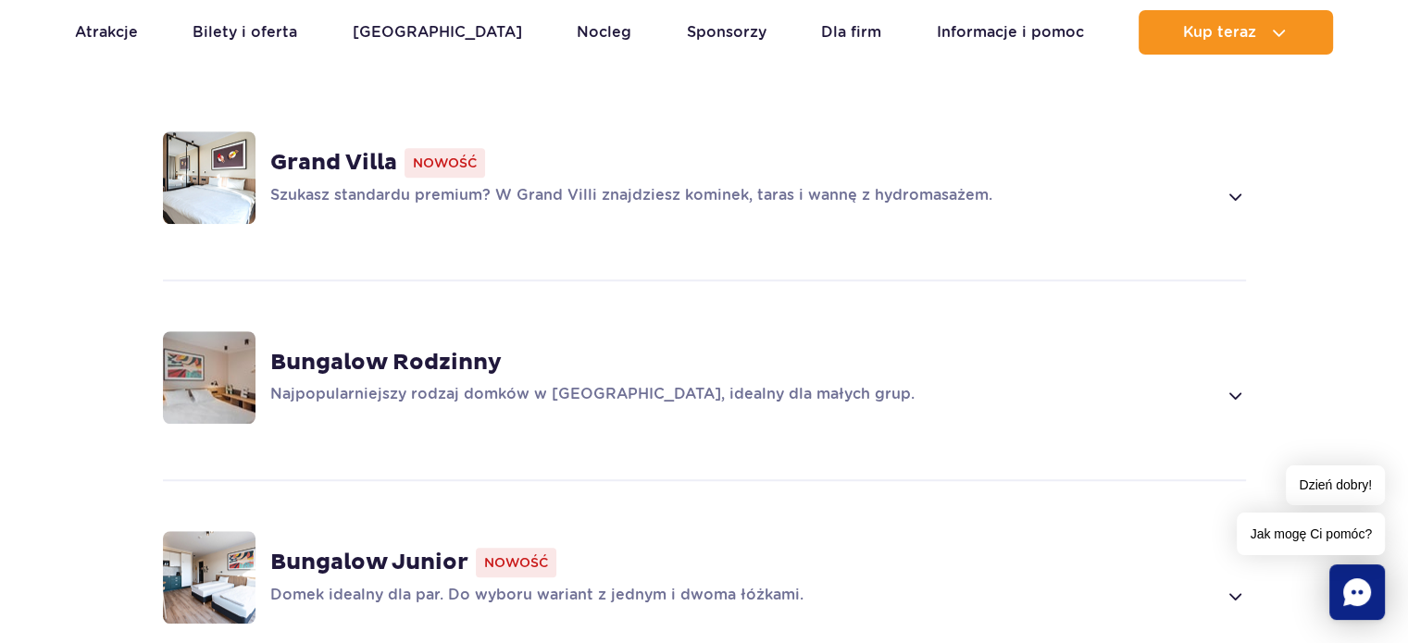 This screenshot has height=643, width=1408. I want to click on strong: Bungalow Junior, so click(369, 563).